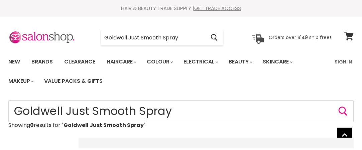 The height and width of the screenshot is (150, 362). Describe the element at coordinates (343, 62) in the screenshot. I see `a: Sign In` at that location.